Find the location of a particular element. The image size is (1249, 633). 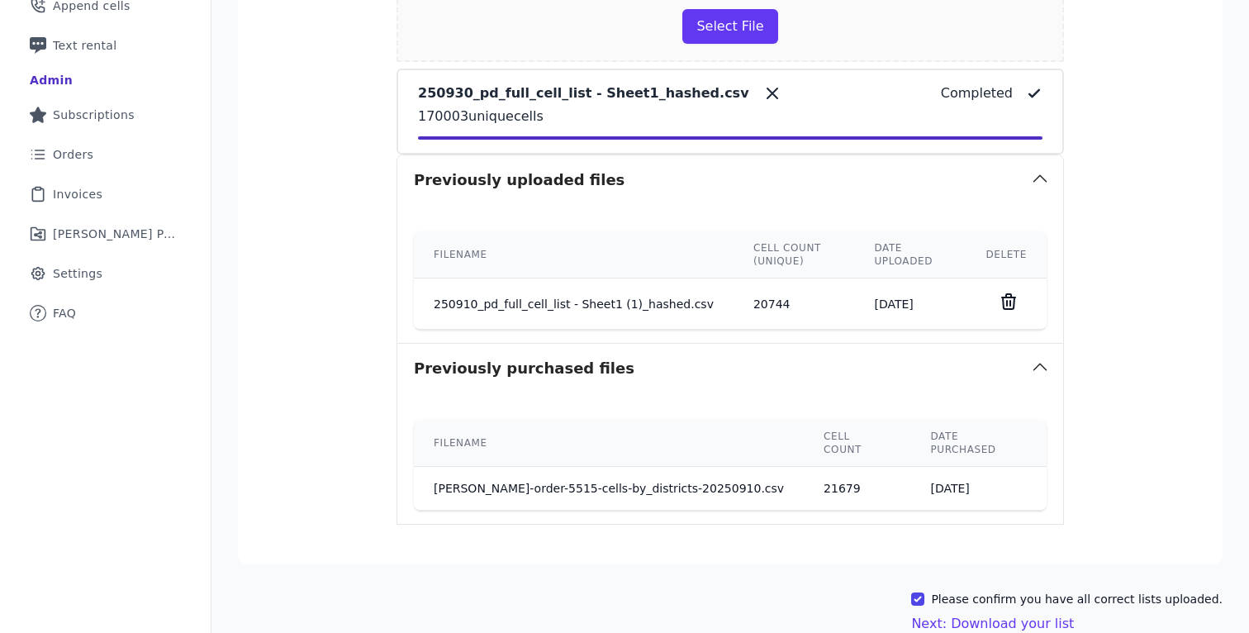

p: Completed is located at coordinates (977, 93).